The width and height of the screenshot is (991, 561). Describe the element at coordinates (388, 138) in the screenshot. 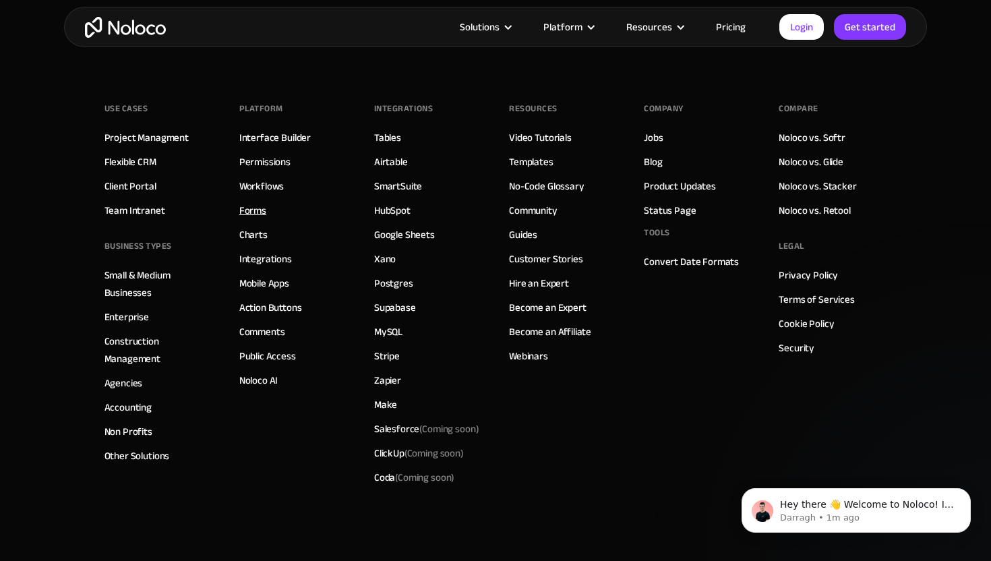

I see `a: Tables` at that location.